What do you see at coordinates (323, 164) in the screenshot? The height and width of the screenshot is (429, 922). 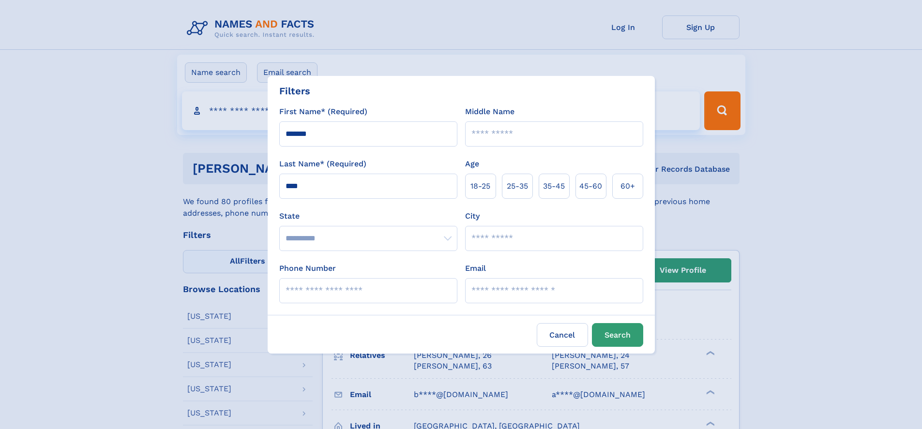 I see `label: Last Name* (Required)` at bounding box center [323, 164].